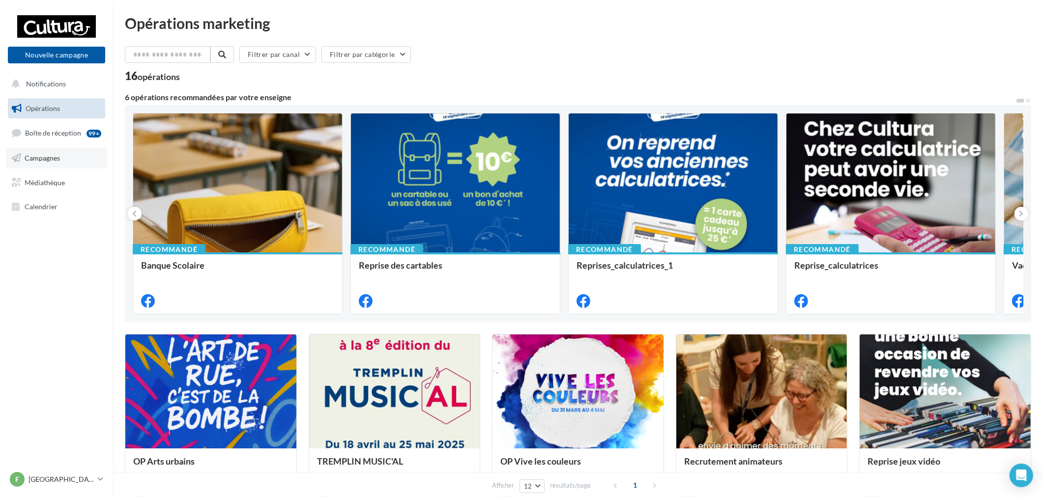  Describe the element at coordinates (762, 466) in the screenshot. I see `div: Recrutement animateurs` at that location.